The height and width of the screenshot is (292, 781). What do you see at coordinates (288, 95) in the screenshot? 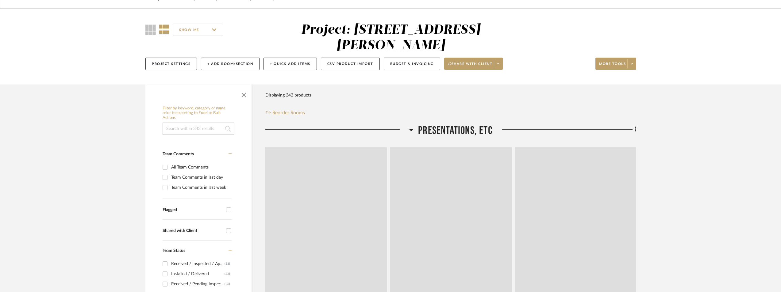
I see `div: Displaying 343 products` at bounding box center [288, 95].